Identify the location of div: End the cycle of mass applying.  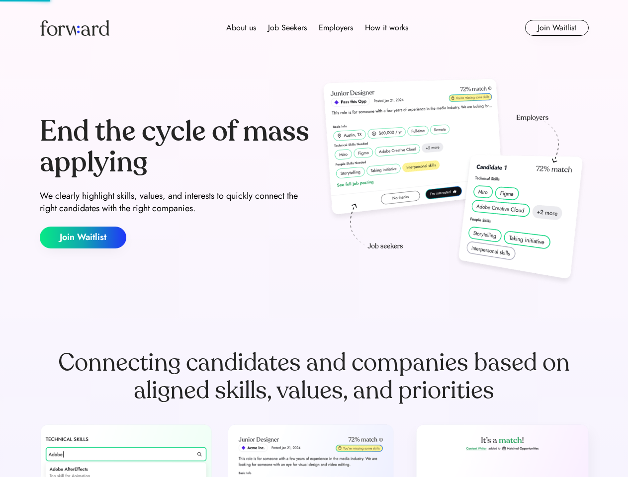
(175, 147).